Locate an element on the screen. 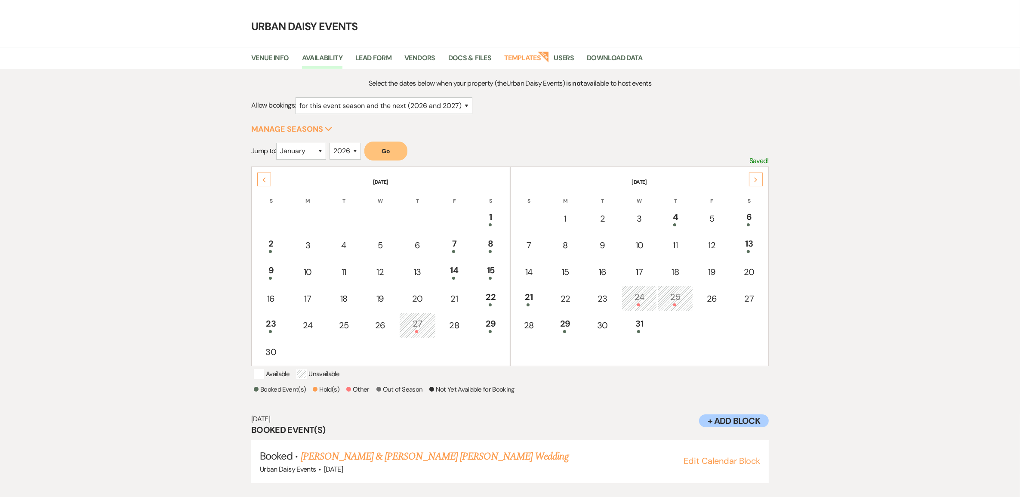 The width and height of the screenshot is (1020, 497). a: Docs & Files is located at coordinates (470, 61).